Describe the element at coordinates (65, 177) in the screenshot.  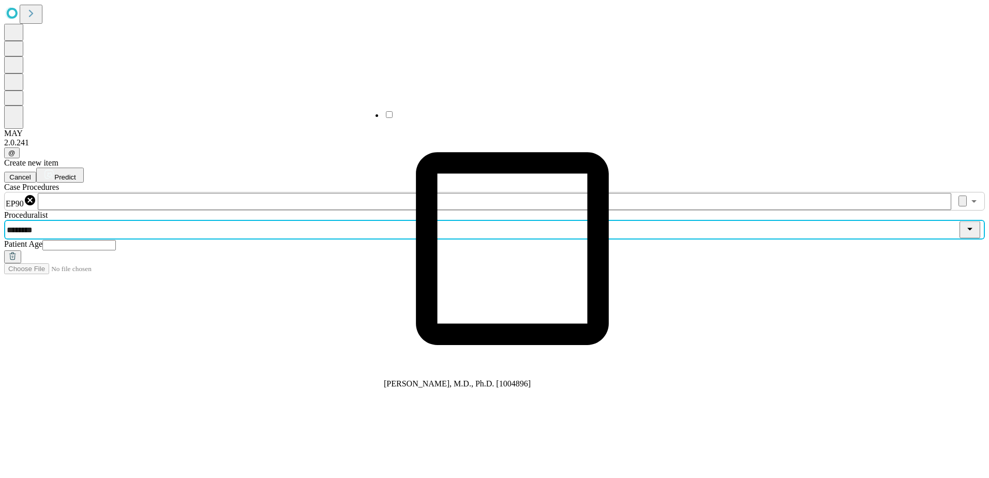
I see `span: Predict` at that location.